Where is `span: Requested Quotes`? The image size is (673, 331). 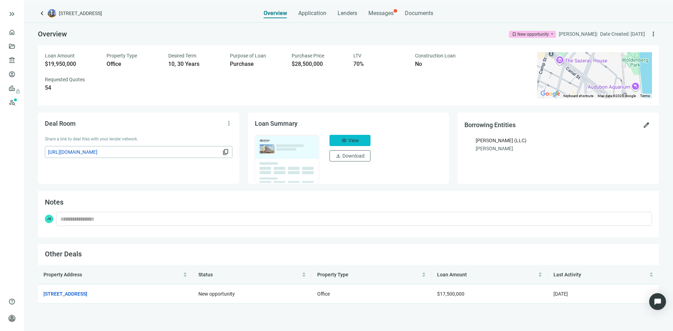 span: Requested Quotes is located at coordinates (65, 80).